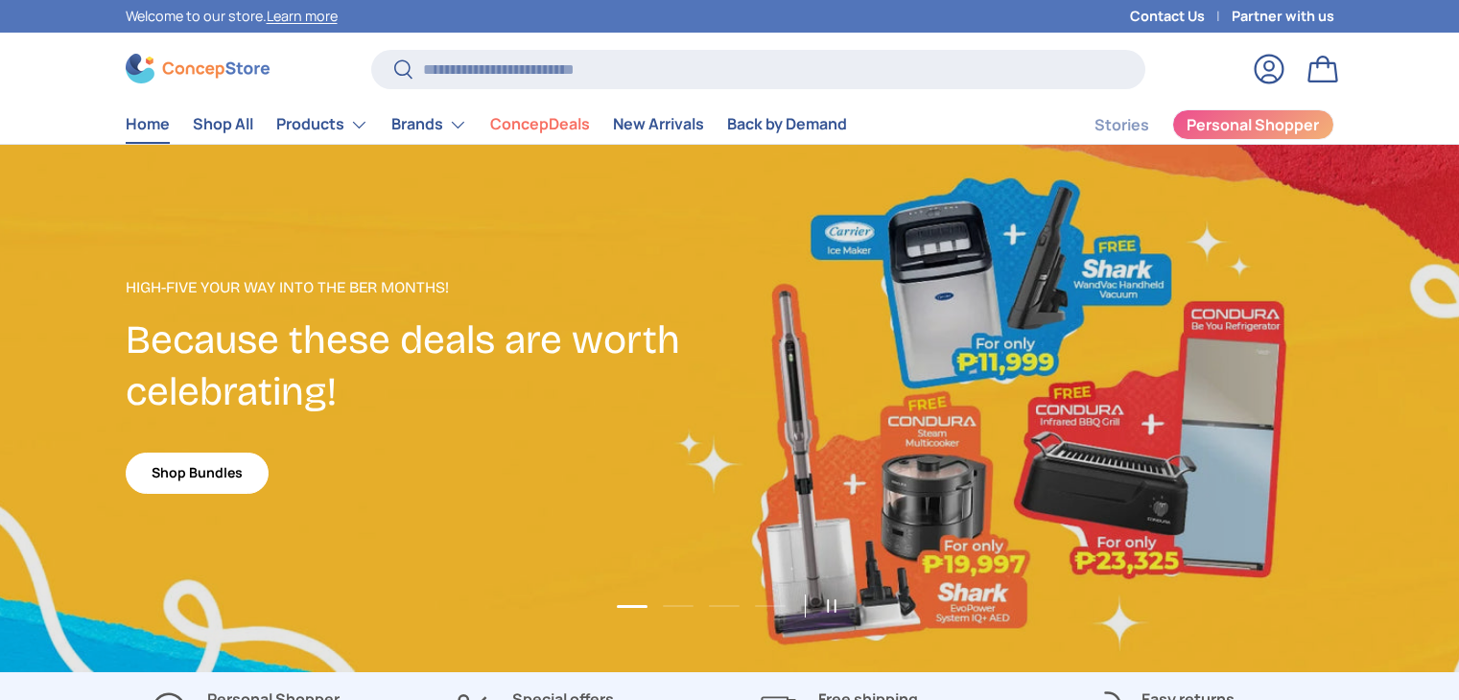  I want to click on summary: Brands, so click(429, 125).